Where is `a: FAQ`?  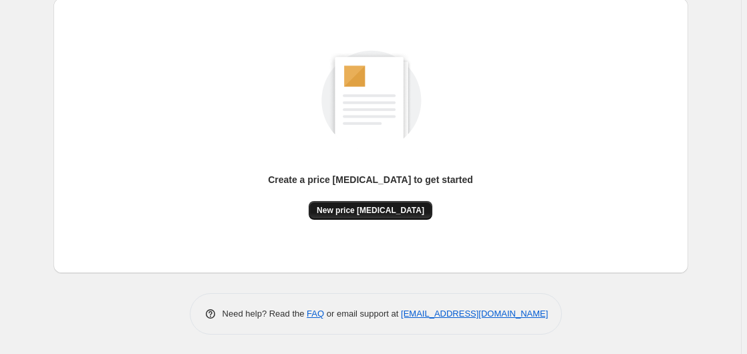
a: FAQ is located at coordinates (315, 313).